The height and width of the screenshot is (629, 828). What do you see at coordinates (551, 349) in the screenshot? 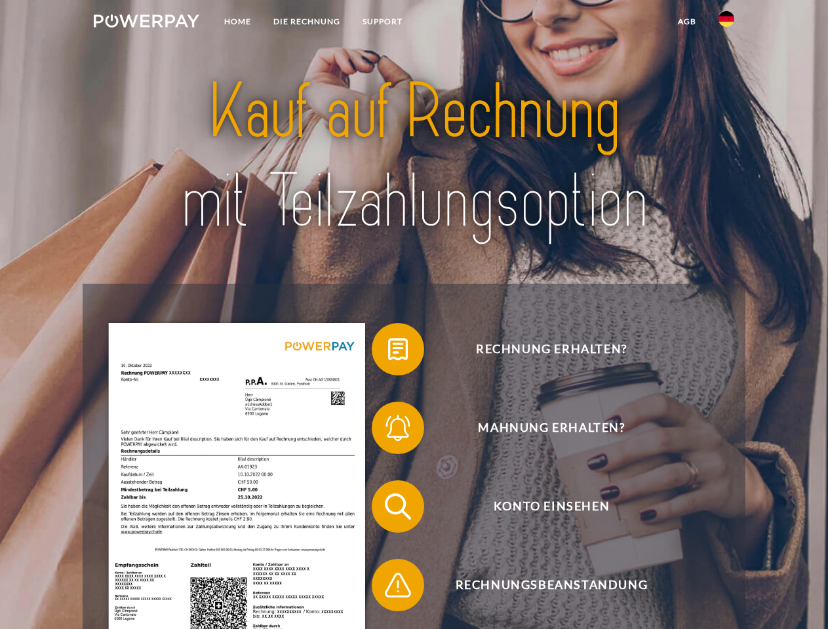
I see `span: Rechnung erhalten?` at bounding box center [551, 349].